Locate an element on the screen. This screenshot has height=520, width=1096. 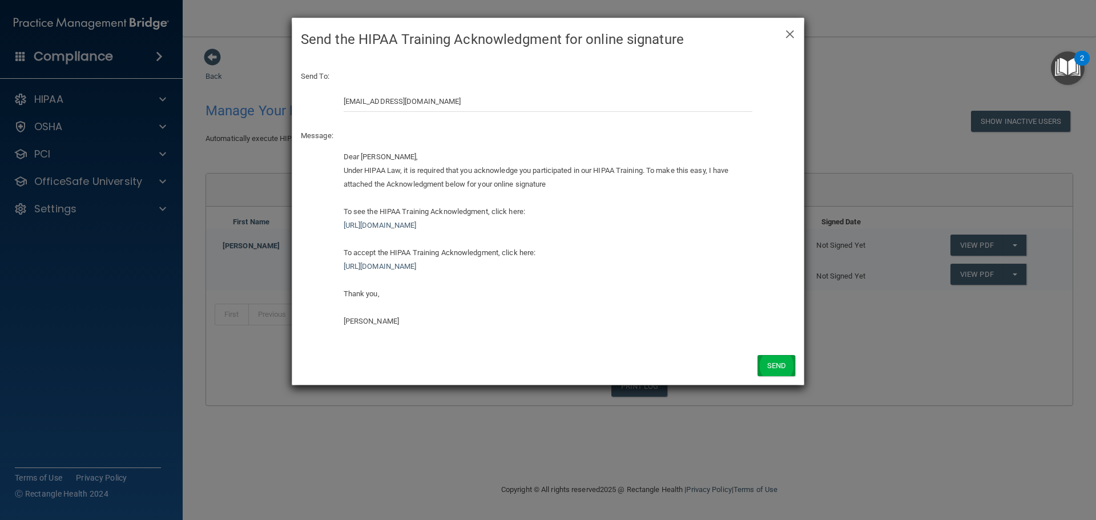
div: 2 is located at coordinates (1082, 66).